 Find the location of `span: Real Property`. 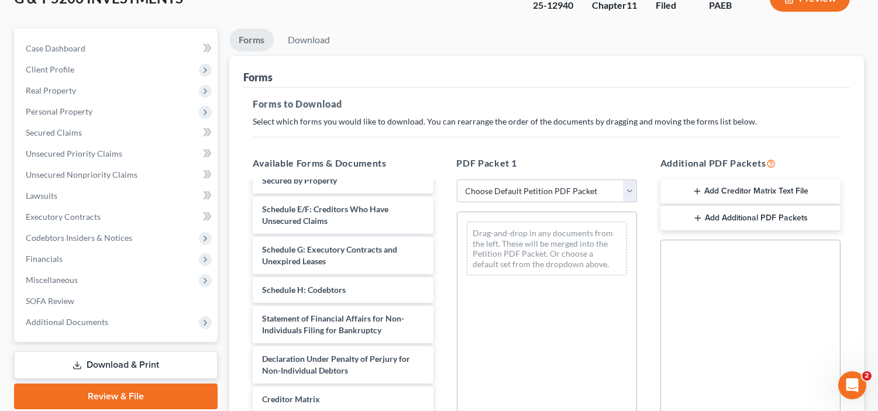

span: Real Property is located at coordinates (51, 90).